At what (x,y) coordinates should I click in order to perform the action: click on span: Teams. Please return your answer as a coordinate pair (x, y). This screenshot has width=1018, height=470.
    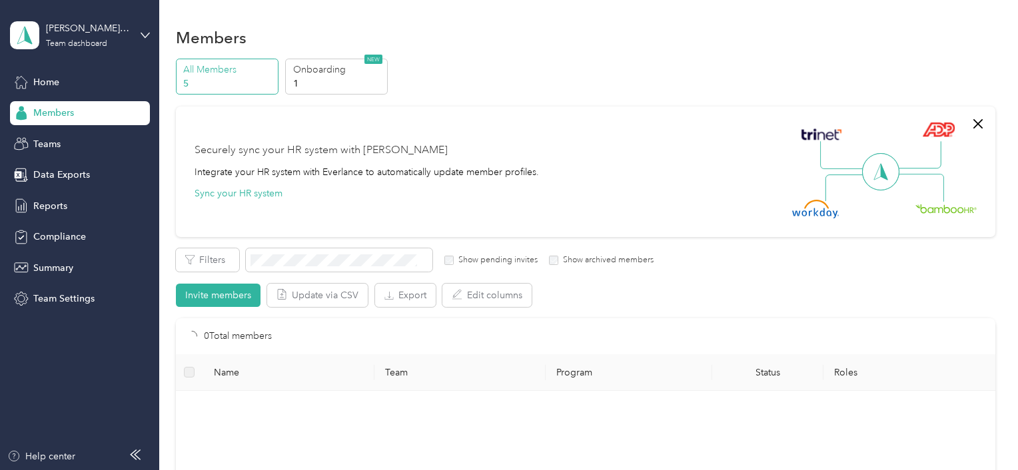
    Looking at the image, I should click on (47, 144).